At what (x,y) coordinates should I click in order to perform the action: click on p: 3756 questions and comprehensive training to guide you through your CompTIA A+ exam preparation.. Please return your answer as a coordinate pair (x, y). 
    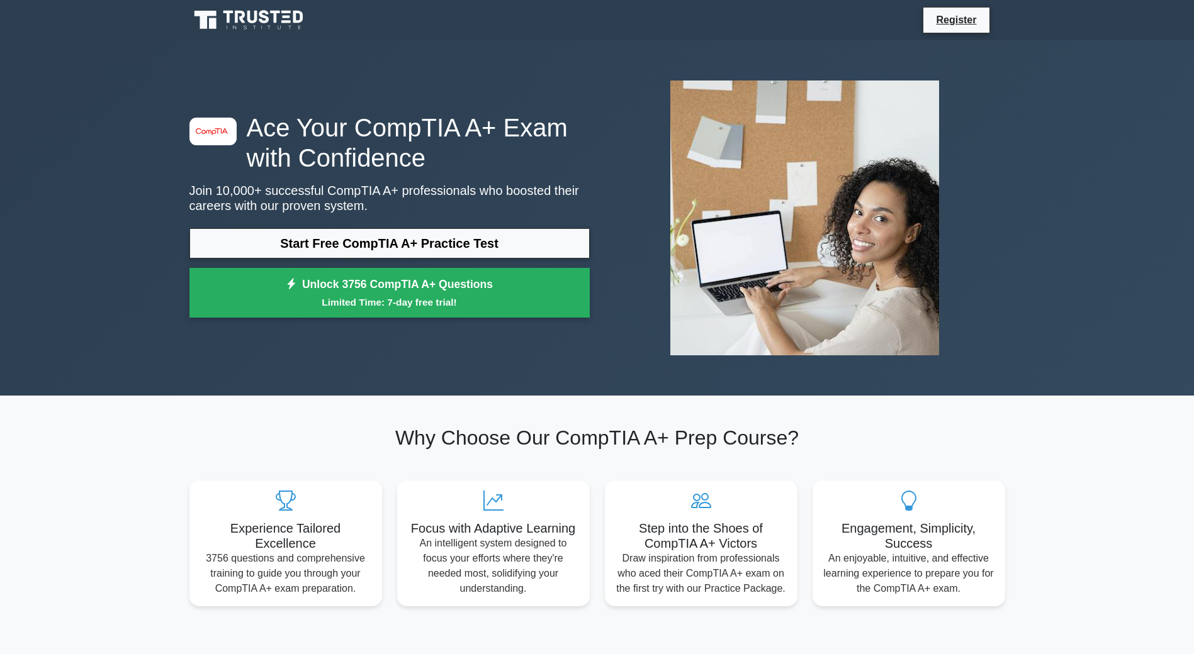
    Looking at the image, I should click on (286, 574).